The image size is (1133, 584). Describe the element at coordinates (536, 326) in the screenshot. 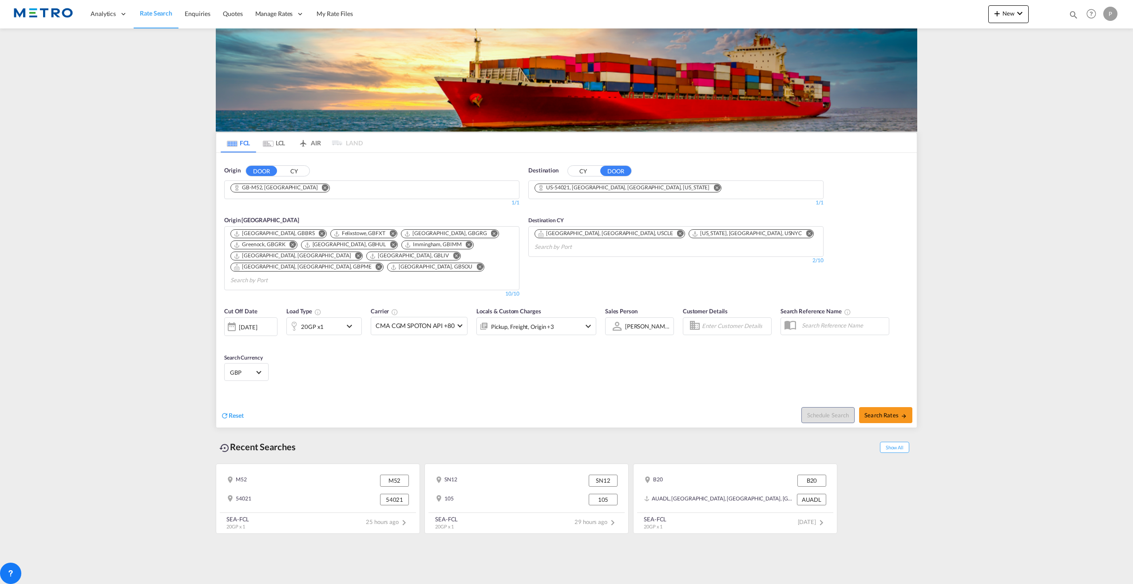

I see `div: Pickup Freight Origin Destination delivery Factory Stuffingicon-chevron-down` at that location.